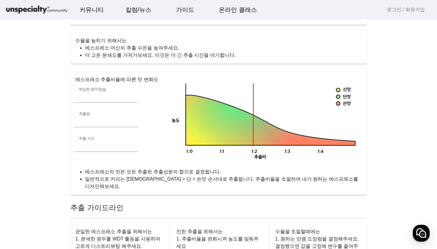 The image size is (437, 249). What do you see at coordinates (347, 97) in the screenshot?
I see `tspan: 단맛` at bounding box center [347, 97].